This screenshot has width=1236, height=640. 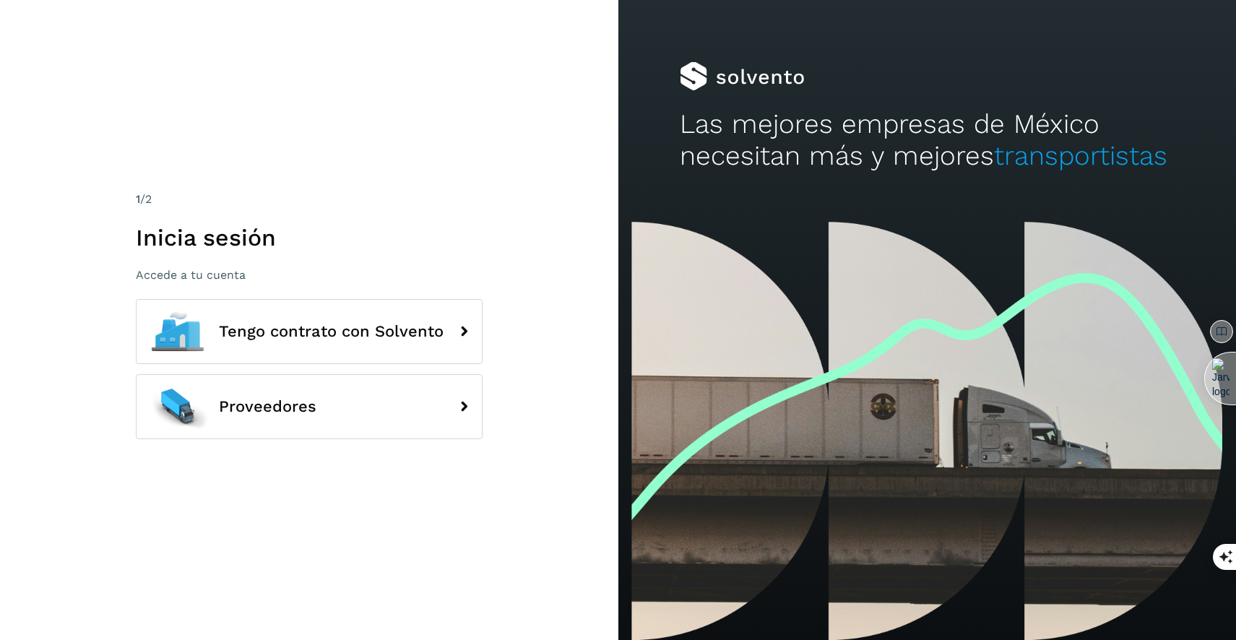 I want to click on span: transportistas, so click(x=1081, y=155).